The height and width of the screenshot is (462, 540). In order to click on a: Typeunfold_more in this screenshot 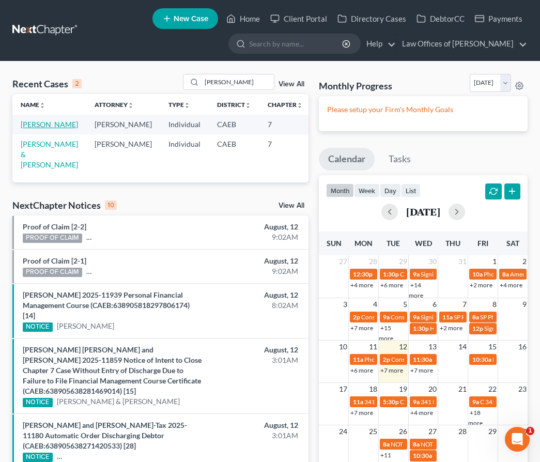, I will do `click(179, 104)`.